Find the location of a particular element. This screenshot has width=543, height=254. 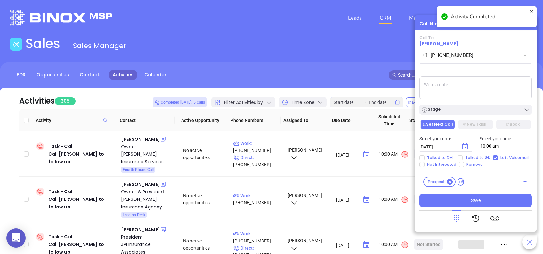

button: Edit Due Date is located at coordinates (424, 102).